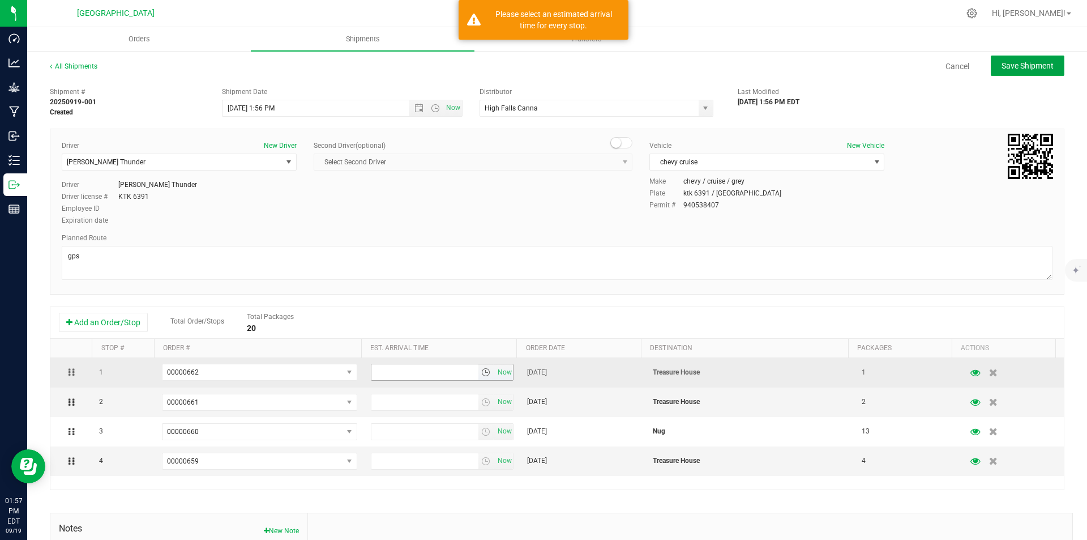  What do you see at coordinates (349, 145) in the screenshot?
I see `label: Second Driver` at bounding box center [349, 145].